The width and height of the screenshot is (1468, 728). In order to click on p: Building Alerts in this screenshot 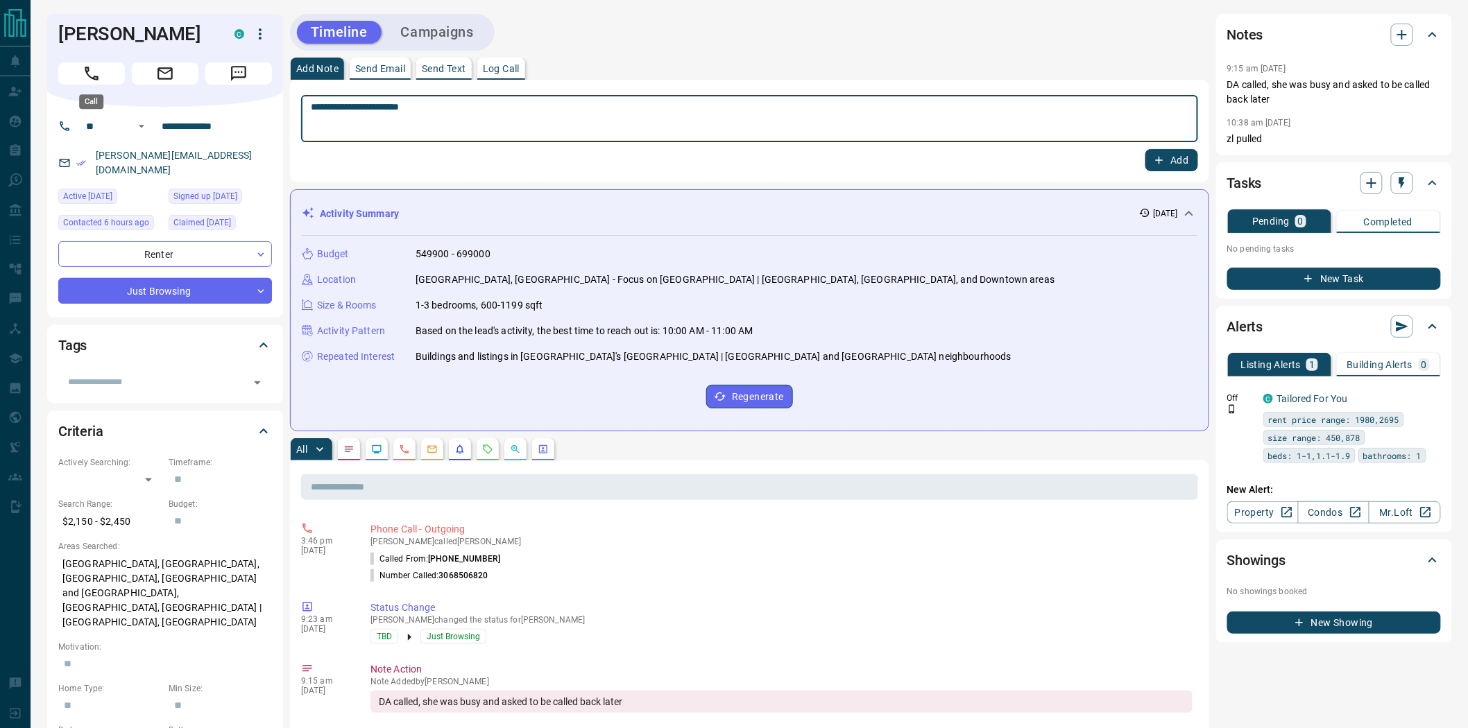, I will do `click(1380, 365)`.